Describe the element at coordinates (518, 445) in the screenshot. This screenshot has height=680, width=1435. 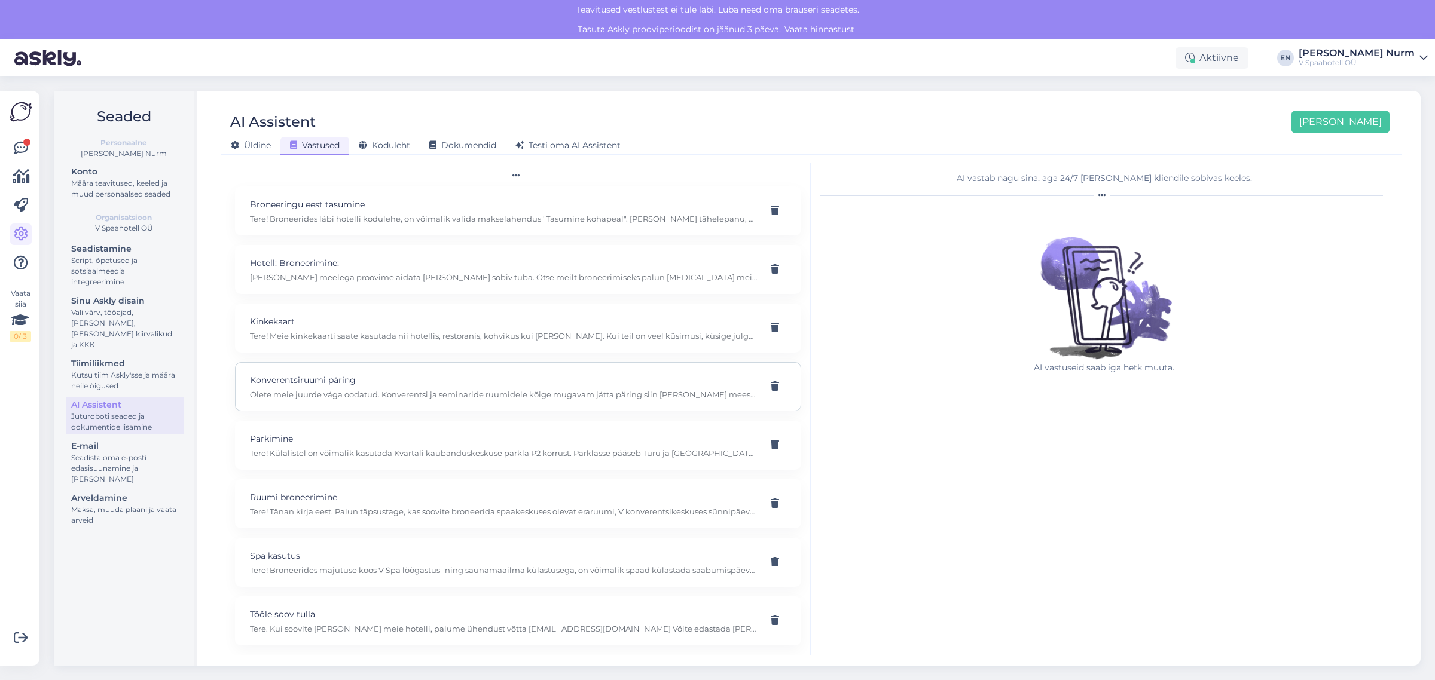
I see `div: ParkimineTere! Külalistel on võimalik kasutada Kvartali kaubanduskeskuse parkla P2 korrust. Parkl...` at that location.